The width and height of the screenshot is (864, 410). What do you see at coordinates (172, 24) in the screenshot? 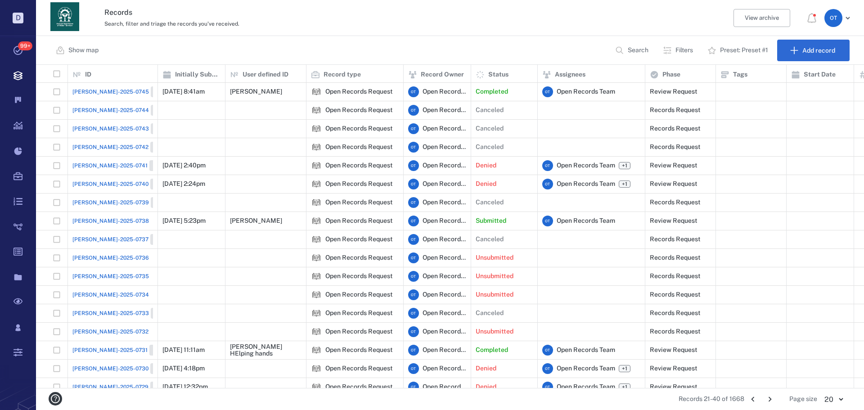
I see `span: Search, filter and triage the records you've received.` at bounding box center [172, 24].